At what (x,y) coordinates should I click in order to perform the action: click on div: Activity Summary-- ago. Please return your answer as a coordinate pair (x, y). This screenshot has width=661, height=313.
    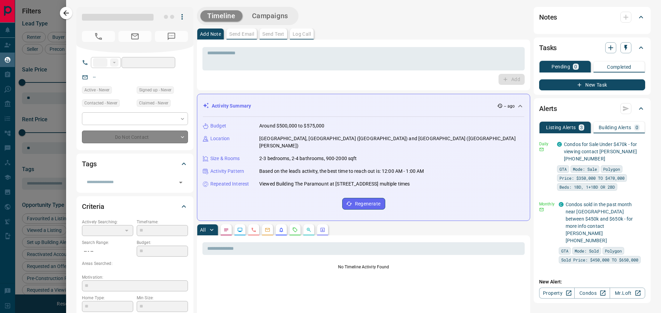
    Looking at the image, I should click on (363, 106).